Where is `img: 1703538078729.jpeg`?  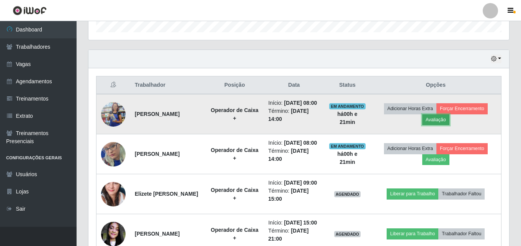 img: 1703538078729.jpeg is located at coordinates (113, 193).